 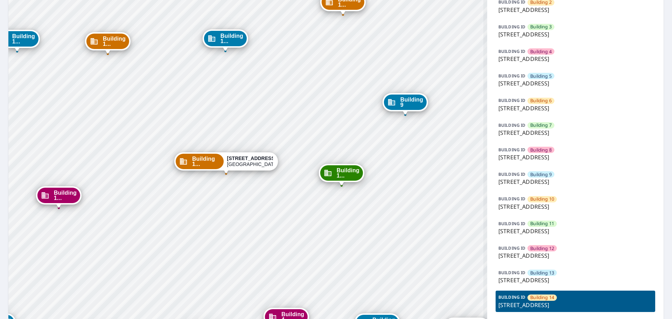 I want to click on span: Building 6, so click(x=541, y=101).